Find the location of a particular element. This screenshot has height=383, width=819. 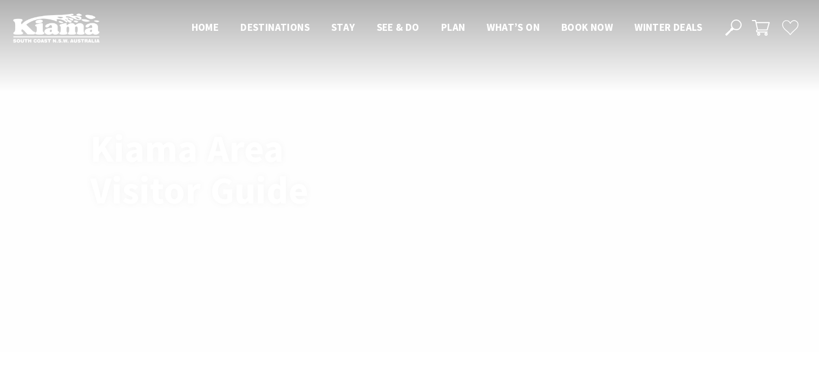

nav: Main Menu is located at coordinates (446, 28).